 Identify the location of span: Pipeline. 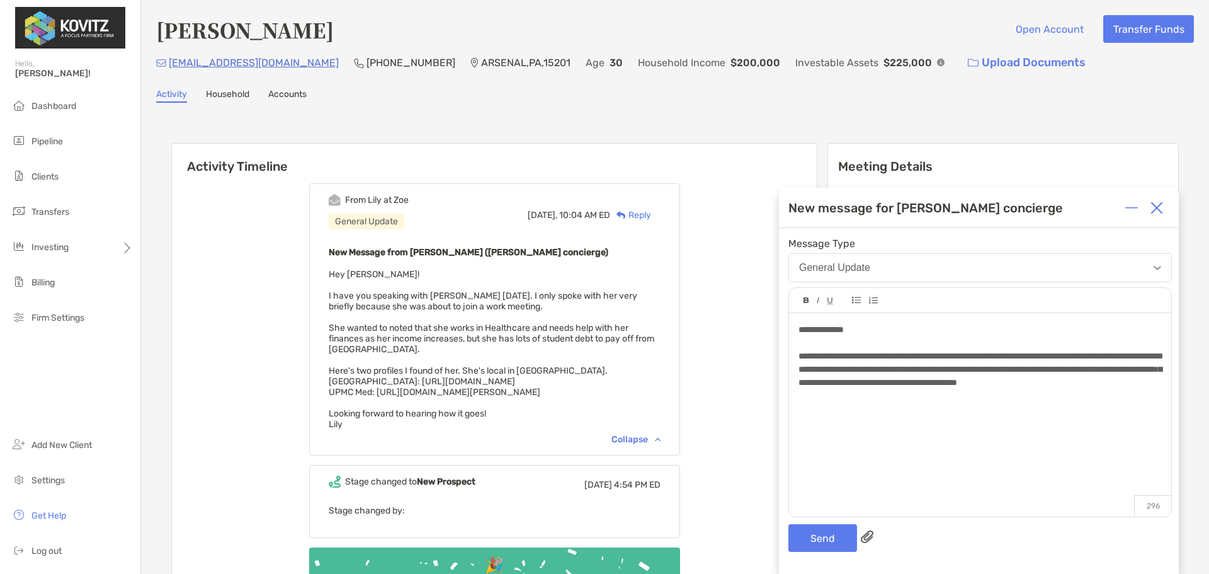
(47, 141).